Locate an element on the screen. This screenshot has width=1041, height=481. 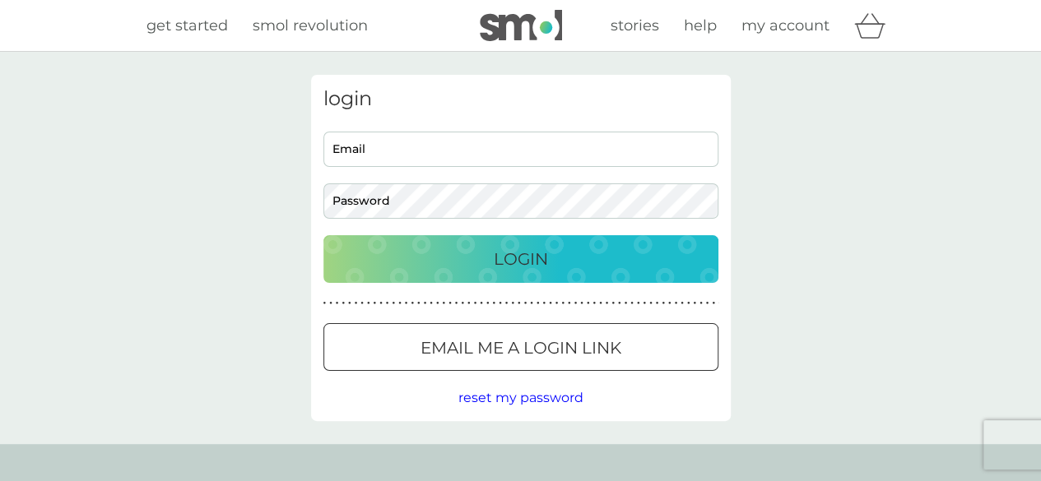
a: stories is located at coordinates (635, 26).